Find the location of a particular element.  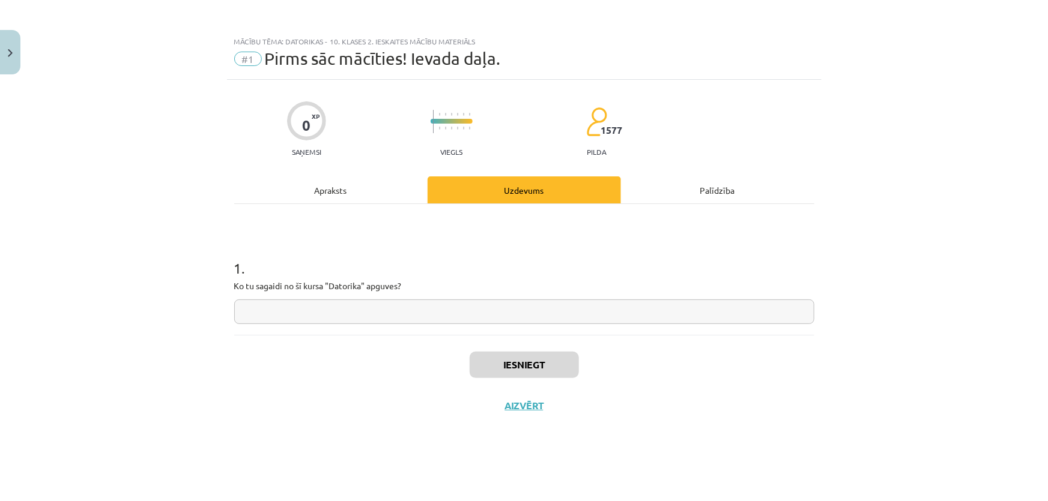

p: Ko tu sagaidi no šī kursa "Datorika" apguves? is located at coordinates (524, 286).